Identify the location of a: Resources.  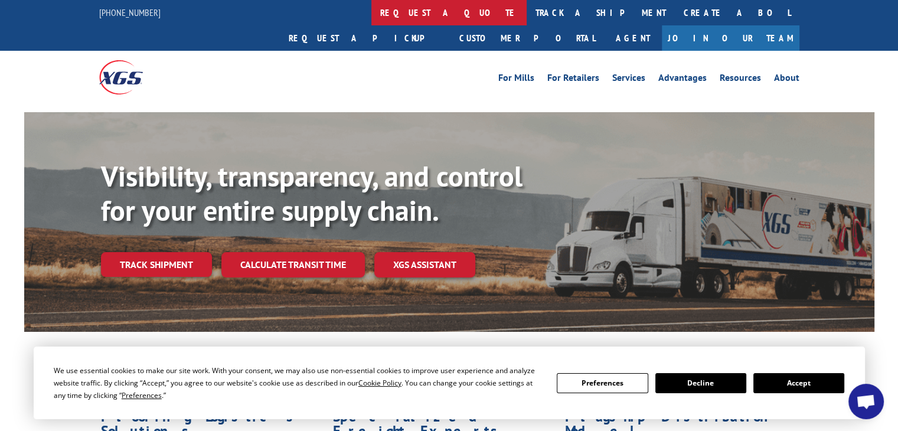
(740, 80).